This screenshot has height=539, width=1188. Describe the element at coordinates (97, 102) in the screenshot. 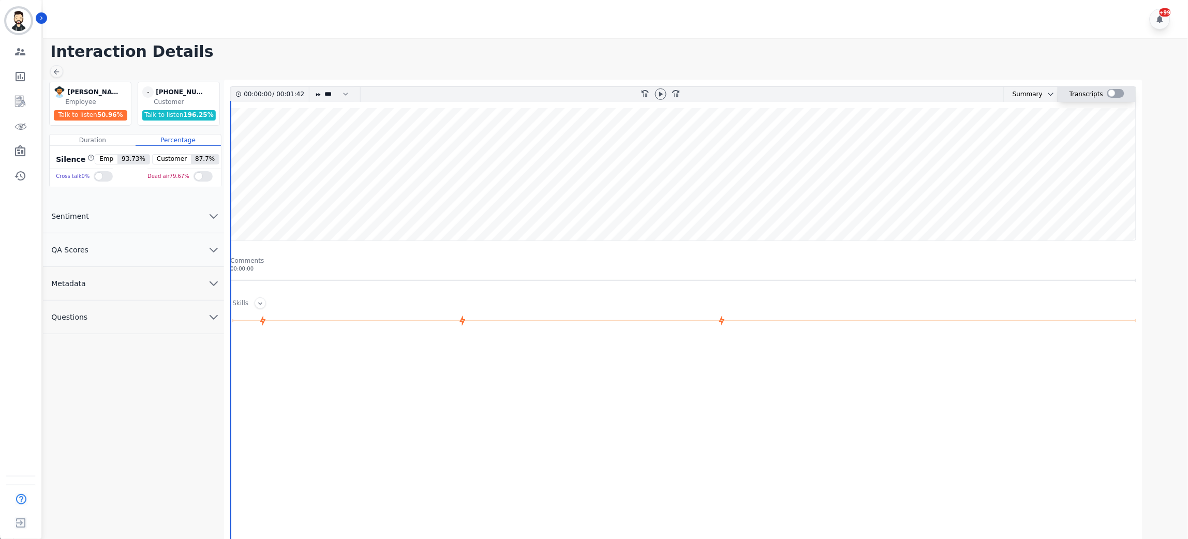

I see `div: Employee` at that location.